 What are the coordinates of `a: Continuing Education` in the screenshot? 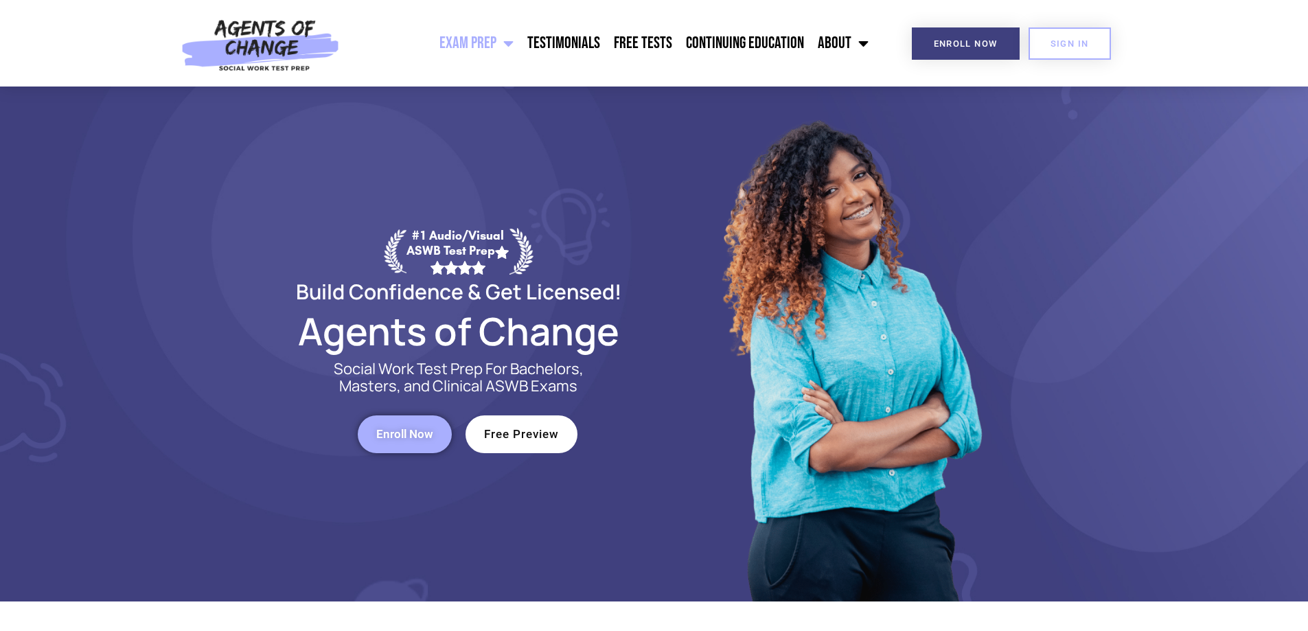 It's located at (745, 43).